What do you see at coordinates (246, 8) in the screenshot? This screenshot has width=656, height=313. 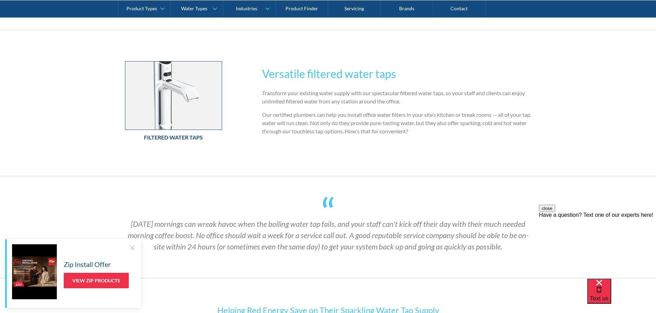 I see `div: Industries` at bounding box center [246, 8].